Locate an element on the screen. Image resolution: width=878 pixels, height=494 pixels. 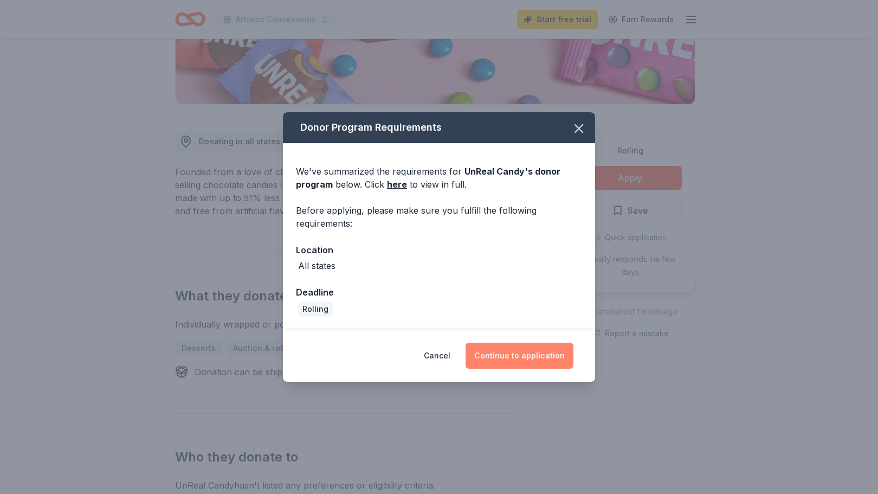
div: Deadline is located at coordinates (439, 292).